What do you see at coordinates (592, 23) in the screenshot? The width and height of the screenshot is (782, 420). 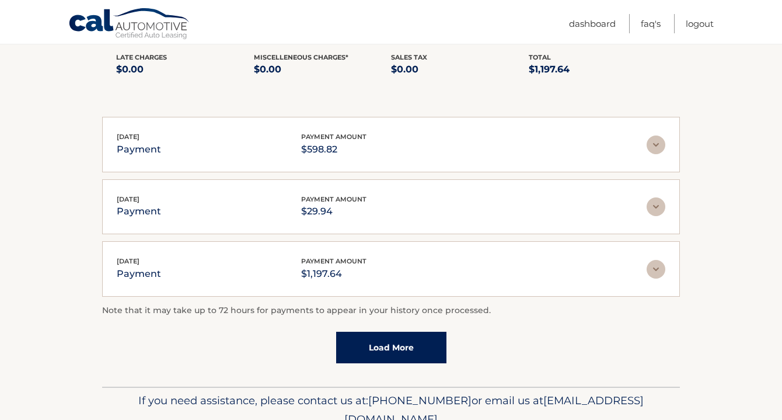 I see `a: Dashboard` at bounding box center [592, 23].